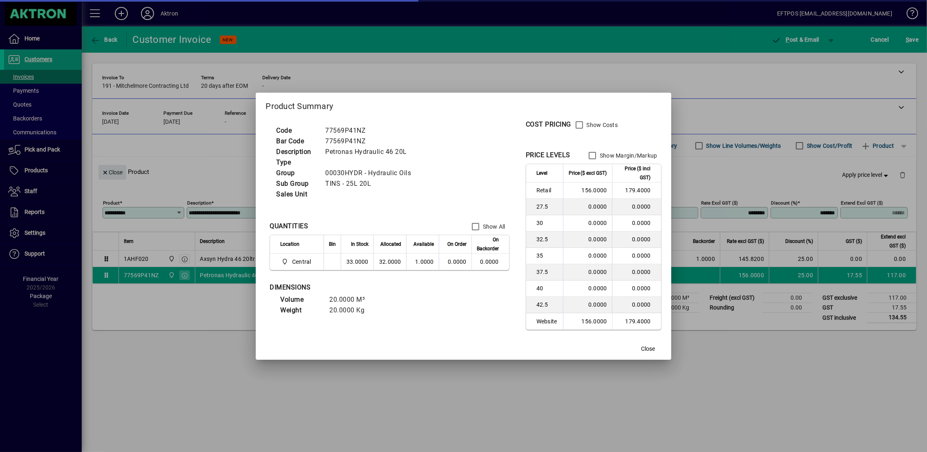 This screenshot has width=927, height=452. What do you see at coordinates (463, 105) in the screenshot?
I see `h2: Product Summary` at bounding box center [463, 105].